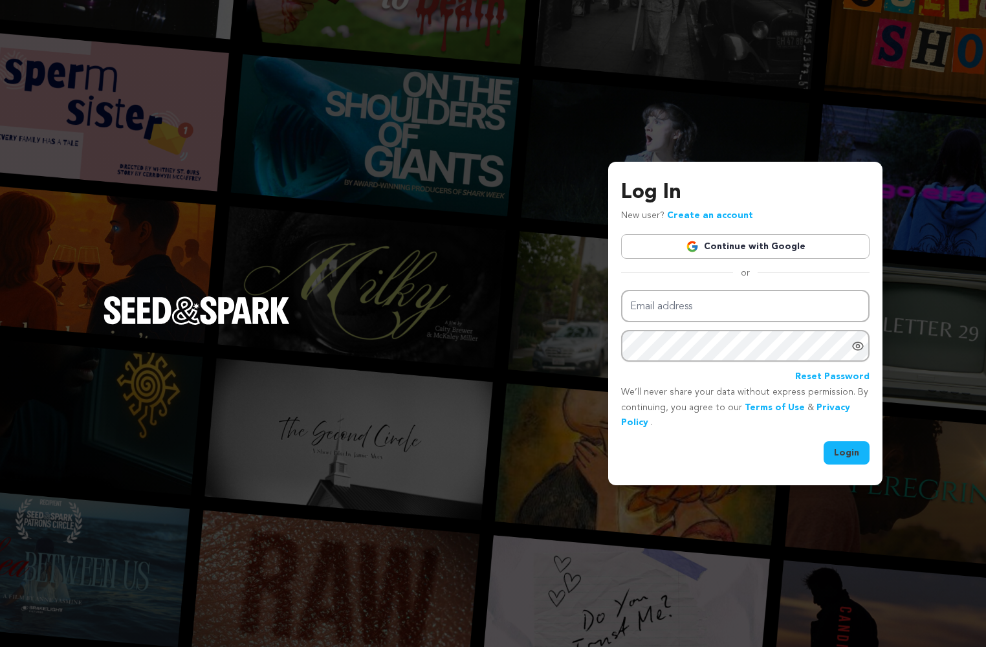  I want to click on img: Seed&Spark Logo, so click(197, 310).